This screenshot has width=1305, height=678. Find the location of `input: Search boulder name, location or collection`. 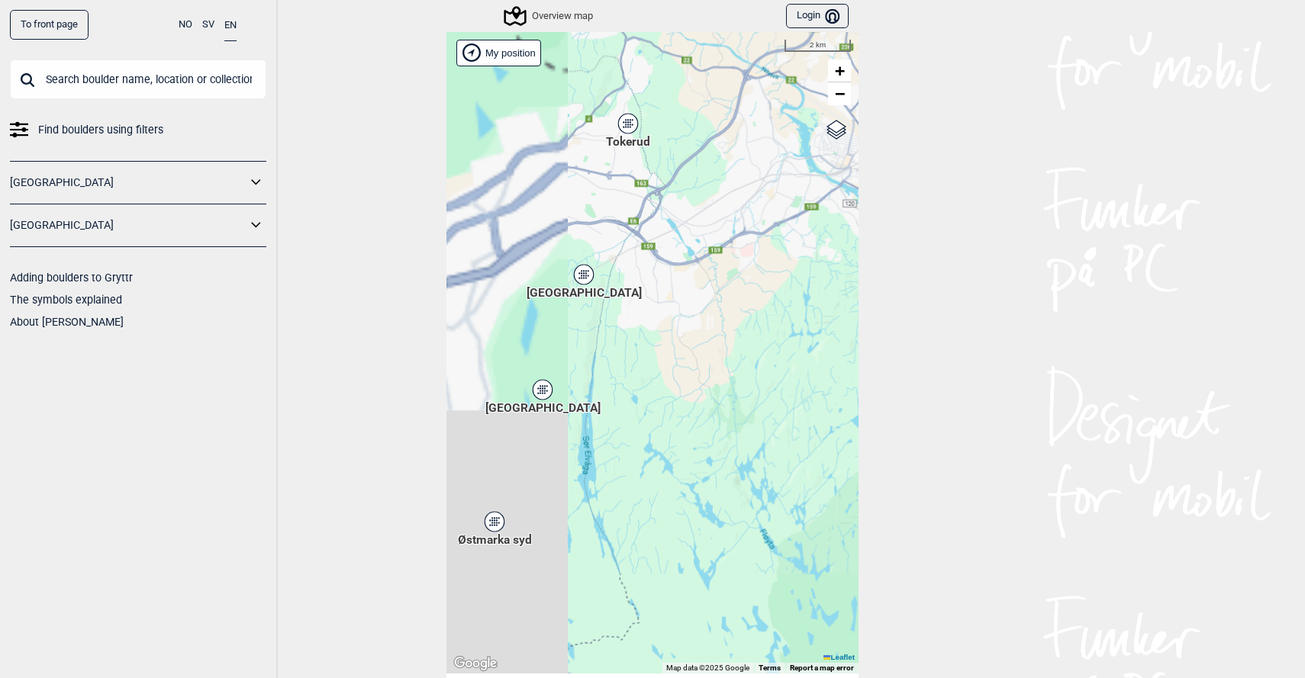

input: Search boulder name, location or collection is located at coordinates (138, 79).